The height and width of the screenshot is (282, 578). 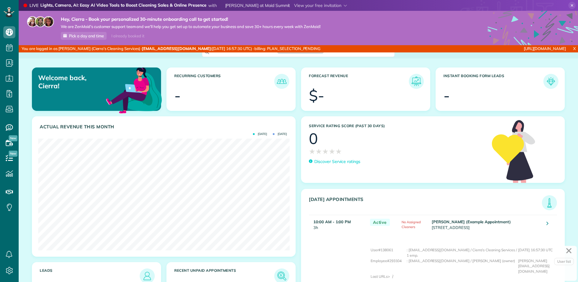 What do you see at coordinates (79, 82) in the screenshot?
I see `p: Welcome back, Cierra!` at bounding box center [79, 82].